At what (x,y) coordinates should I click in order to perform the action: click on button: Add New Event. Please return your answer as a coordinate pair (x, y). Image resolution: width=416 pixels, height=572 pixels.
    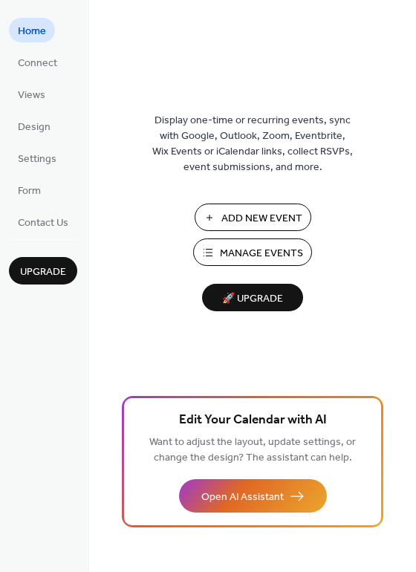
    Looking at the image, I should click on (252, 217).